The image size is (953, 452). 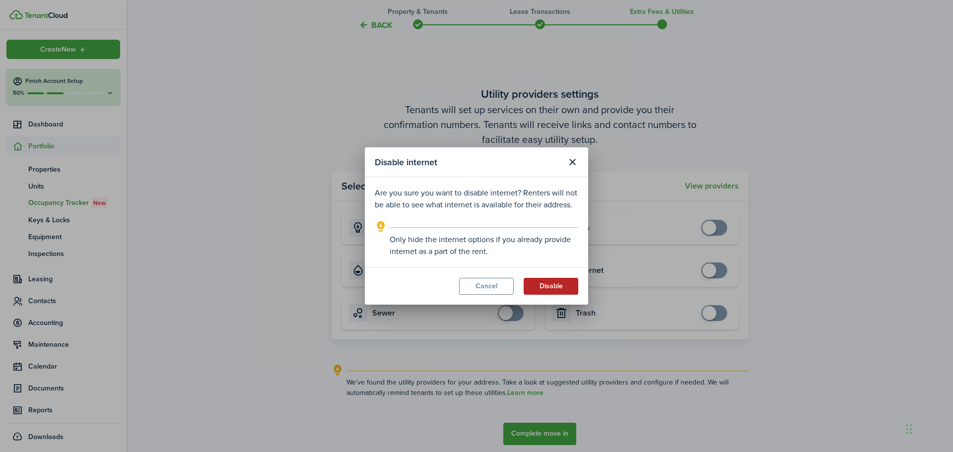 I want to click on modal-title: Disable internet, so click(x=468, y=162).